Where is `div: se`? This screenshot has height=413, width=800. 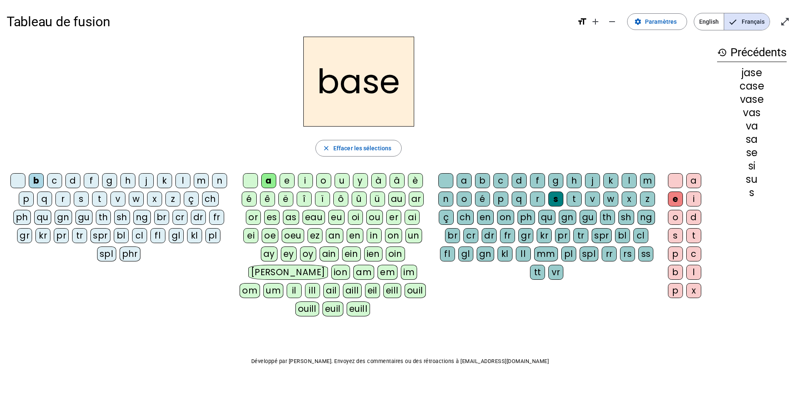
div: se is located at coordinates (751, 153).